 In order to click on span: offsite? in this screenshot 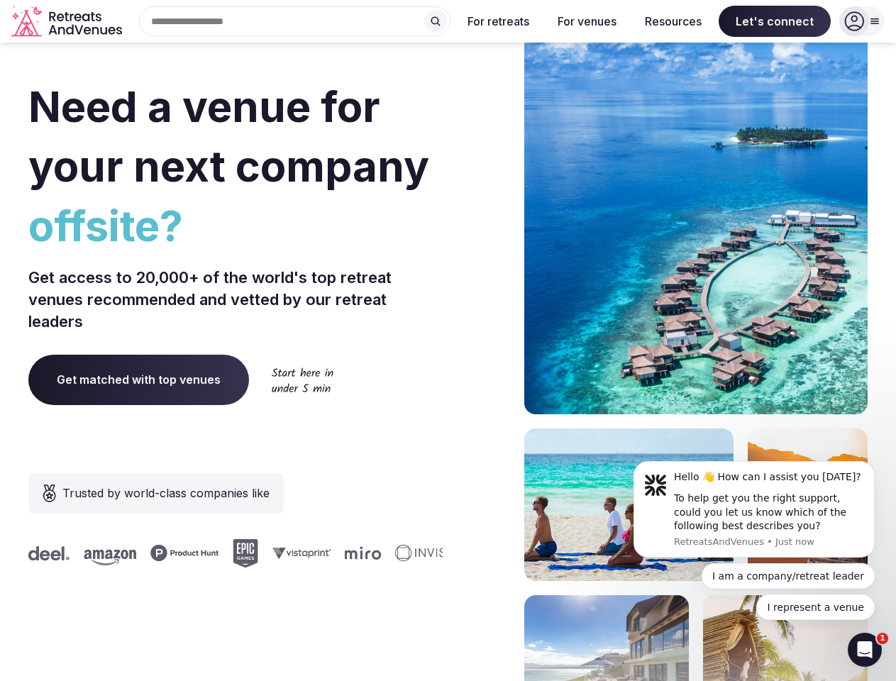, I will do `click(236, 226)`.